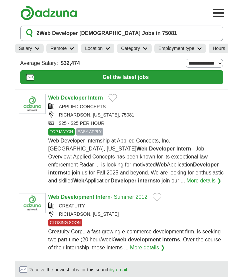 The height and width of the screenshot is (277, 243). What do you see at coordinates (118, 270) in the screenshot?
I see `a: by email` at bounding box center [118, 270].